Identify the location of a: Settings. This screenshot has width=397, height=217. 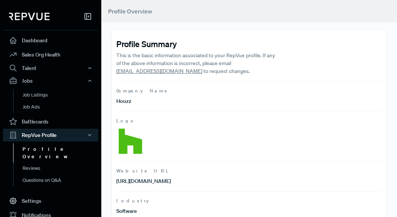
(51, 201).